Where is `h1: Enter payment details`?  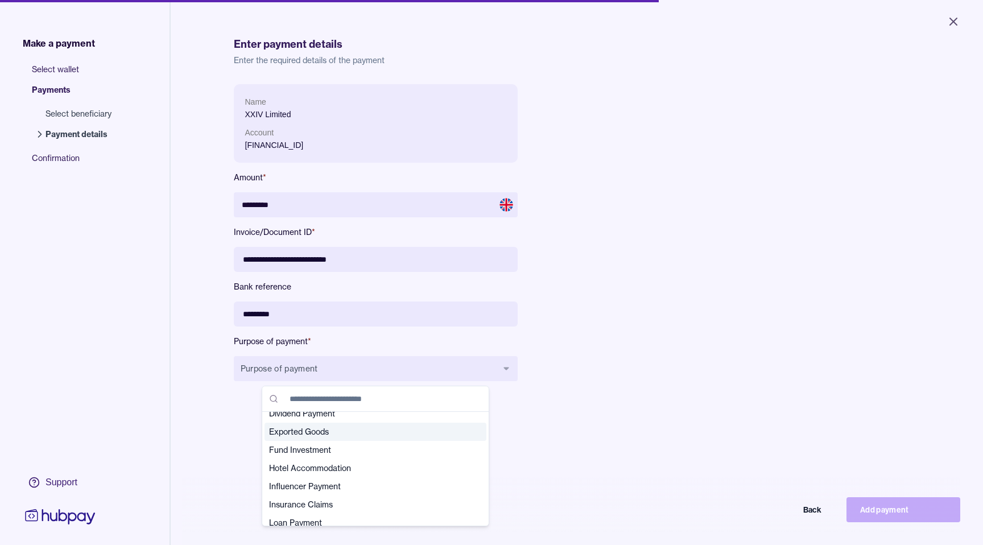
h1: Enter payment details is located at coordinates (577, 44).